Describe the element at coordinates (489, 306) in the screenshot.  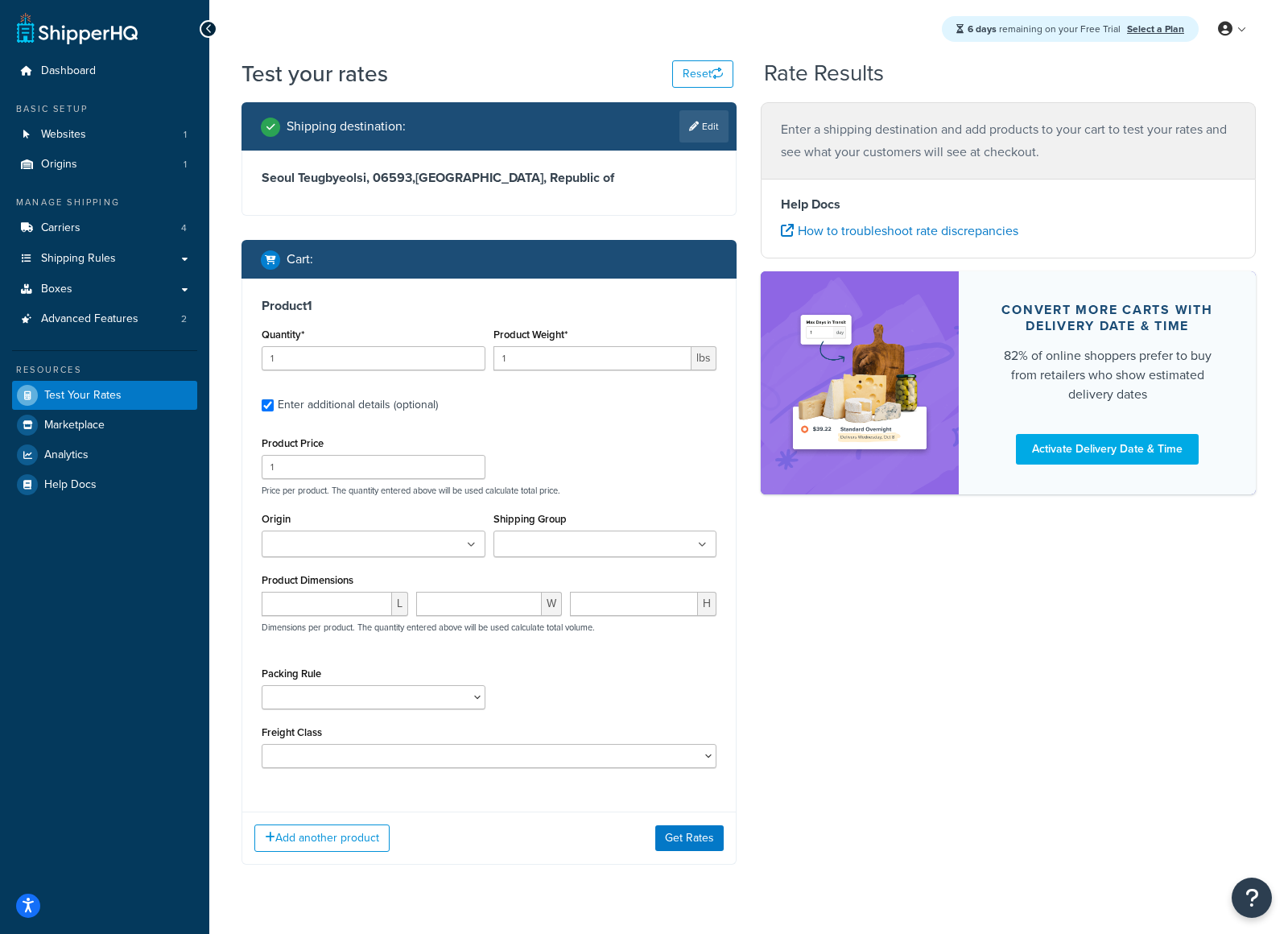
I see `h3: Product 1` at that location.